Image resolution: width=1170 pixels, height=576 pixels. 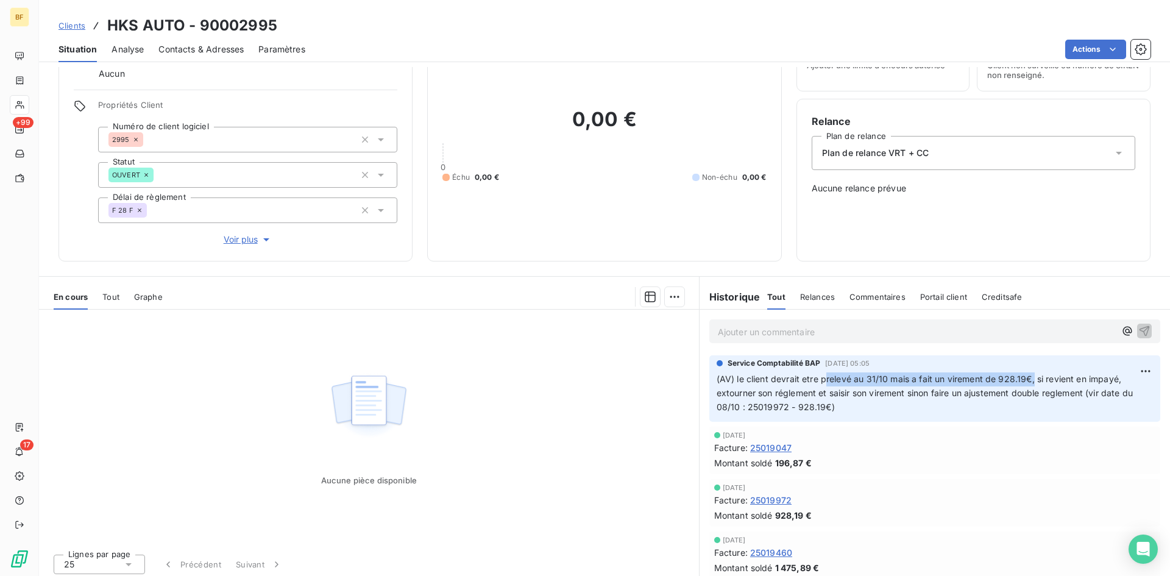 What do you see at coordinates (730, 297) in the screenshot?
I see `h6: Historique` at bounding box center [730, 297].